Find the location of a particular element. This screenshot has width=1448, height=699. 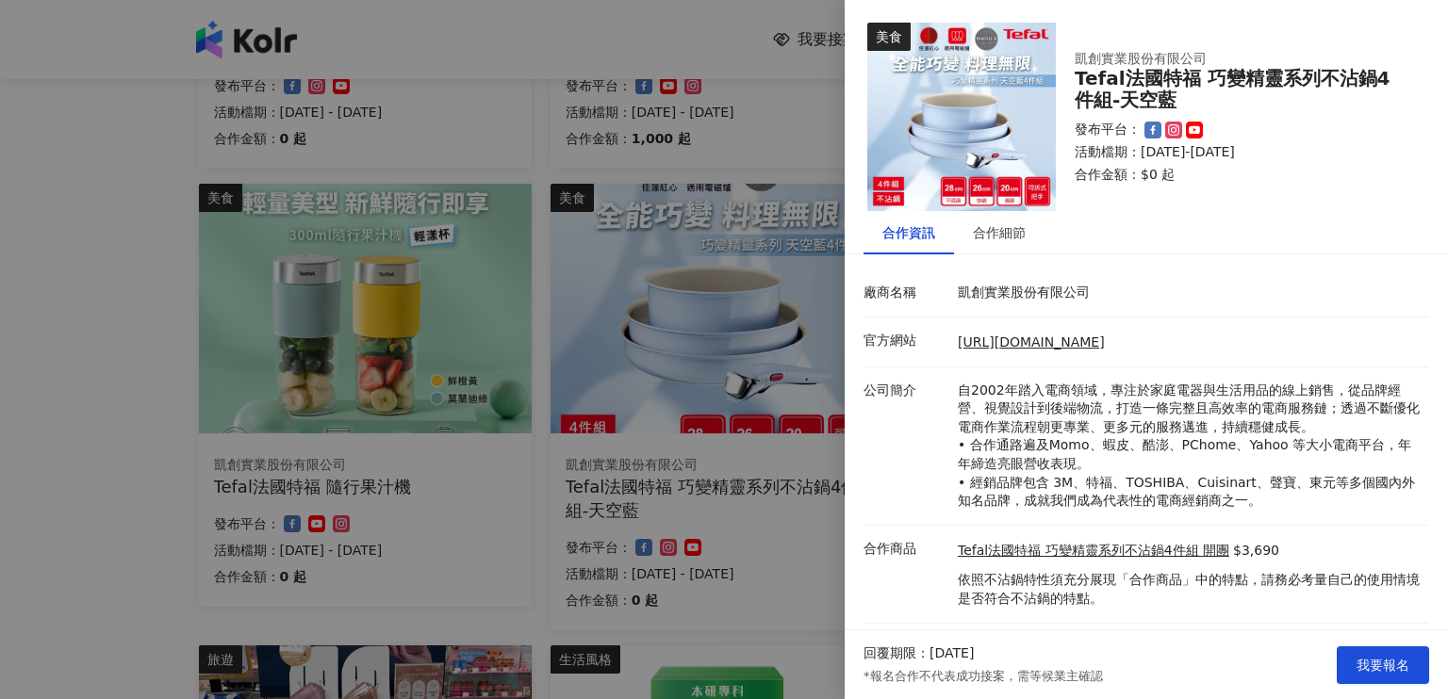

a: Tefal法國特福 巧變精靈系列不沾鍋4件組 開團 is located at coordinates (1093, 551).